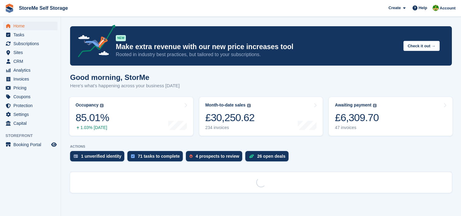 This screenshot has width=461, height=216. What do you see at coordinates (230, 127) in the screenshot?
I see `div: 234 invoices` at bounding box center [230, 127].